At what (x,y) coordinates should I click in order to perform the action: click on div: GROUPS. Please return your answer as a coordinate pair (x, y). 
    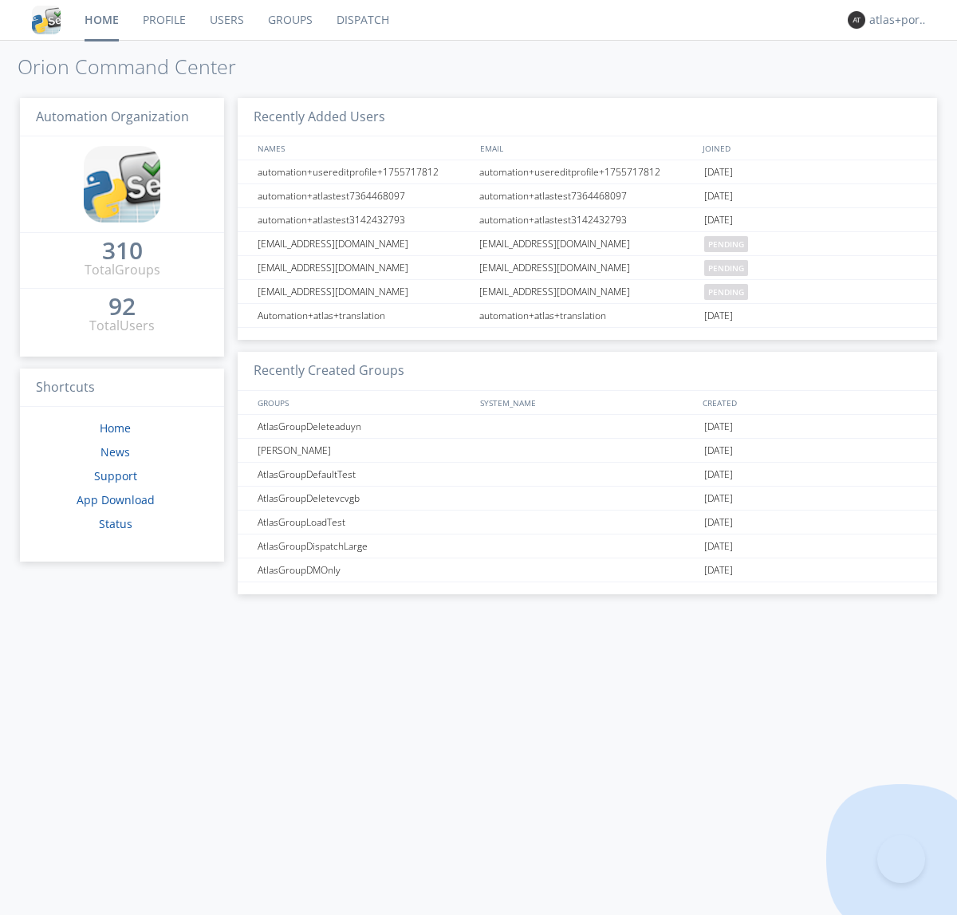
    Looking at the image, I should click on (363, 402).